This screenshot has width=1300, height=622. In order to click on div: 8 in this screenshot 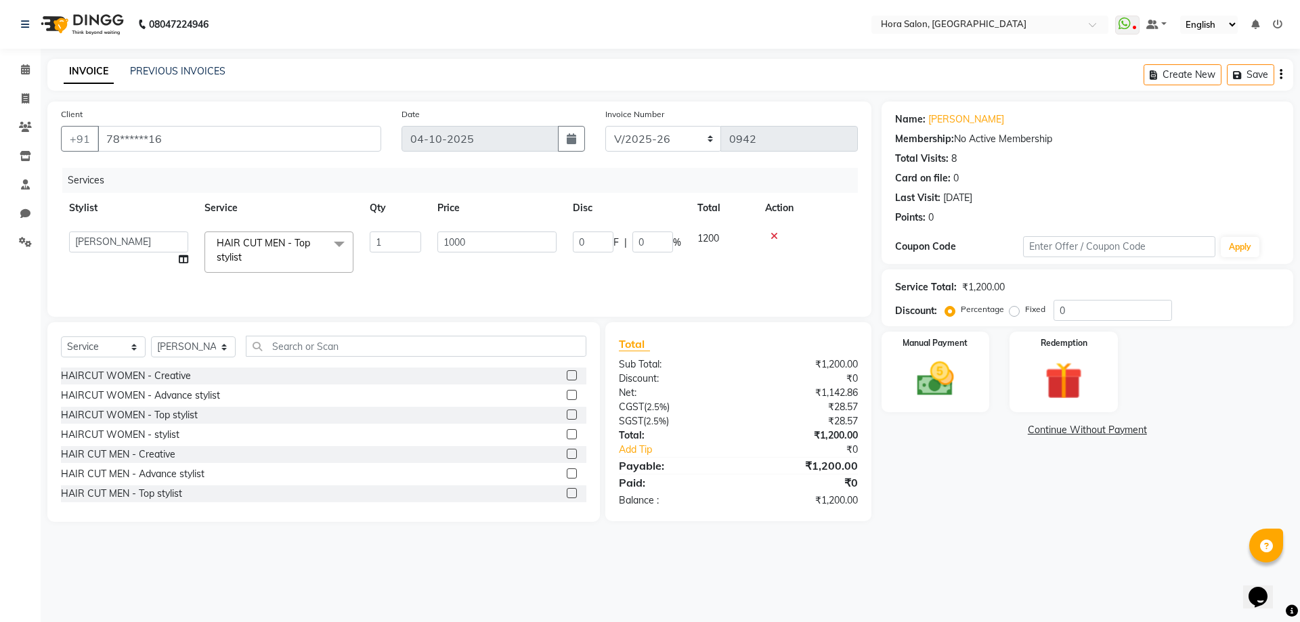, I will do `click(954, 158)`.